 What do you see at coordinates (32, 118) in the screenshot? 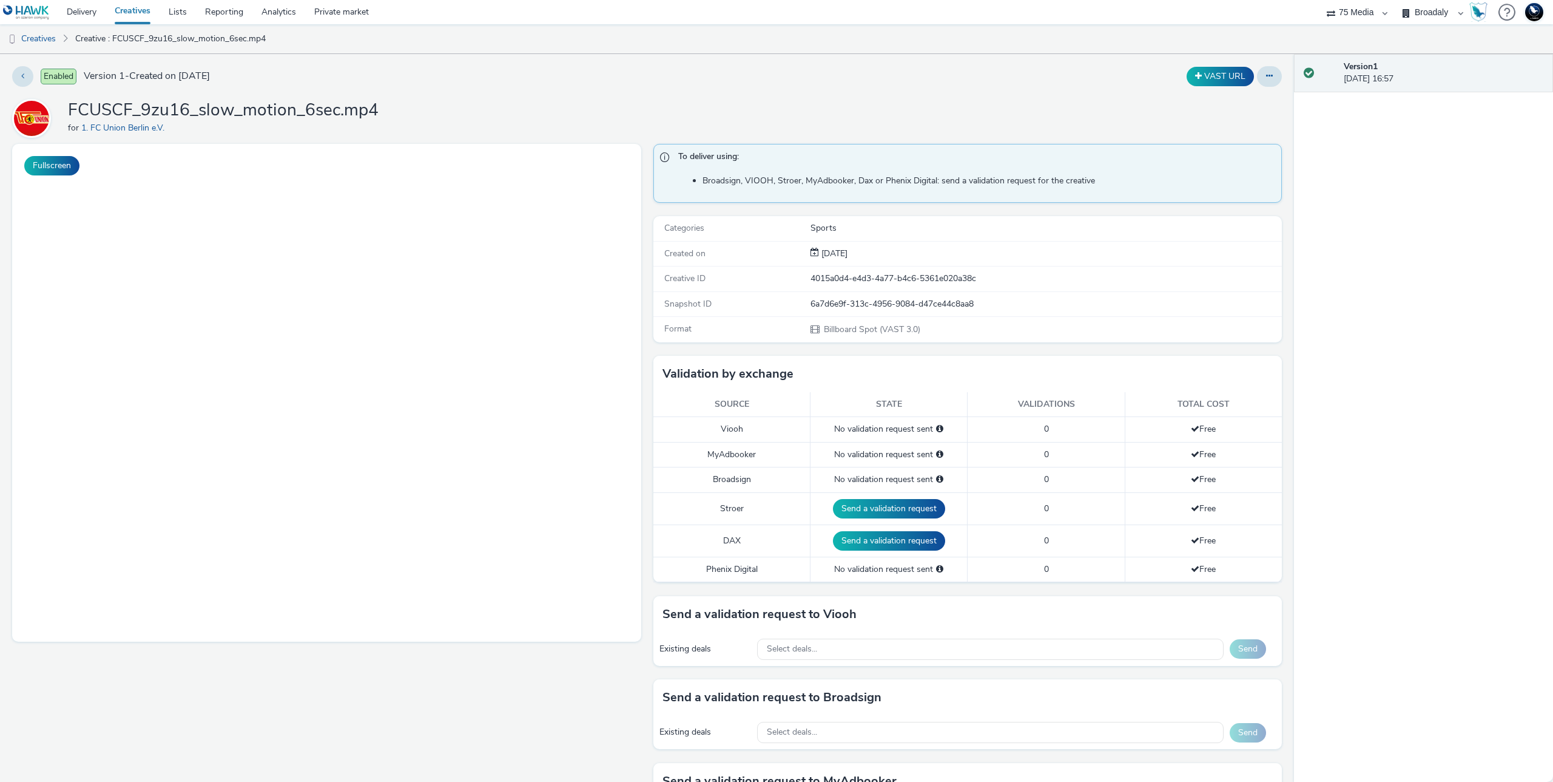
I see `img: 1. FC Union Berlin e.V.` at bounding box center [32, 118].